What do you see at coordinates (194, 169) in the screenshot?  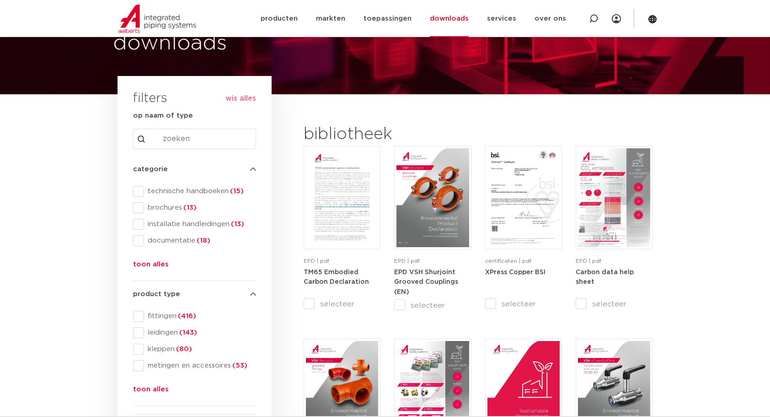 I see `h4: categorie` at bounding box center [194, 169].